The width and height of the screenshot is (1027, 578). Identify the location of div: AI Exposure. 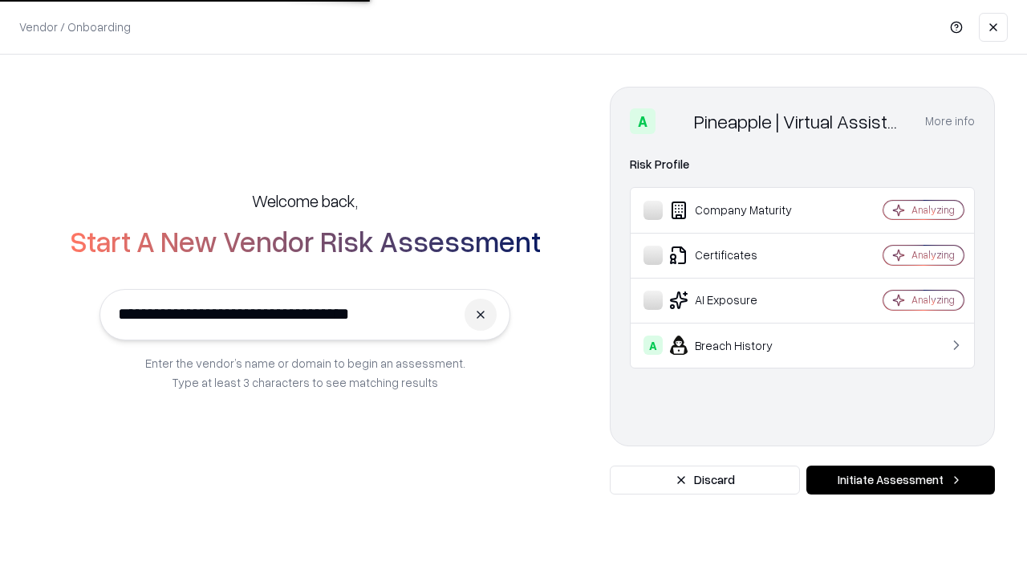
(739, 300).